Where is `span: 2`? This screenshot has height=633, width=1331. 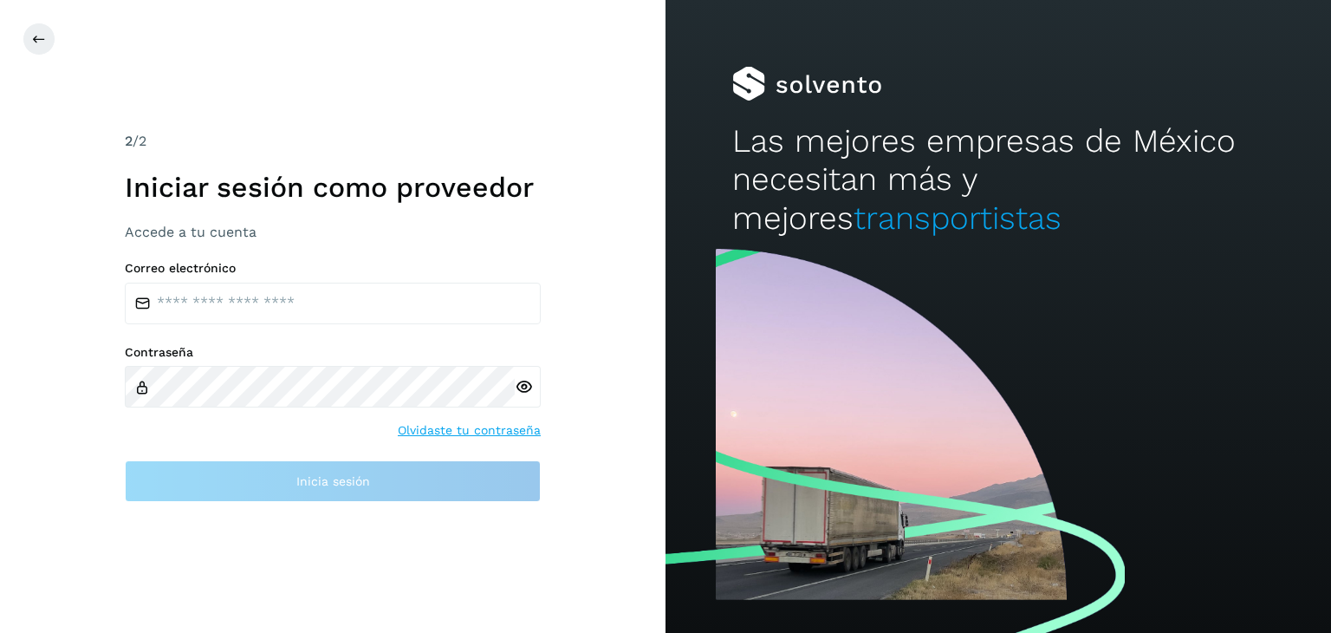
span: 2 is located at coordinates (128, 140).